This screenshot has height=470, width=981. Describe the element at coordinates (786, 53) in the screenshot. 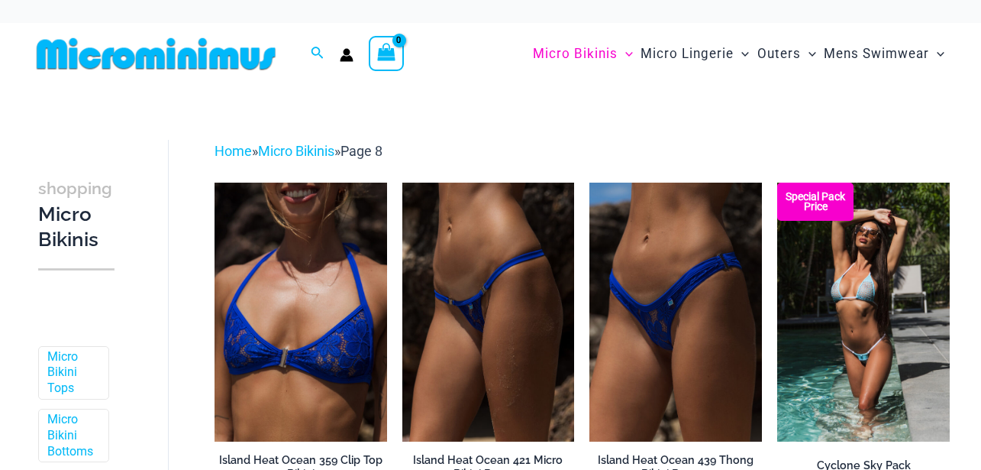

I see `a: OutersMenu ToggleMenu Toggle` at that location.